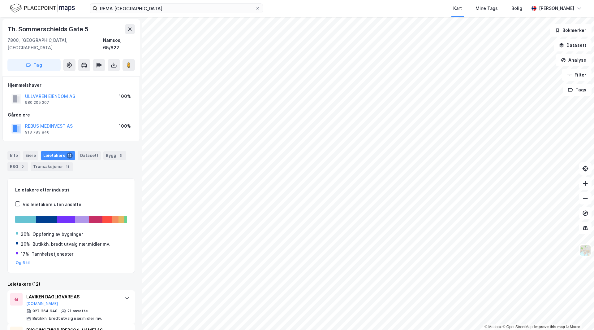  Describe the element at coordinates (42, 8) in the screenshot. I see `img: logo.f888ab2527a4732fd821a326f86c7f29.svg` at that location.